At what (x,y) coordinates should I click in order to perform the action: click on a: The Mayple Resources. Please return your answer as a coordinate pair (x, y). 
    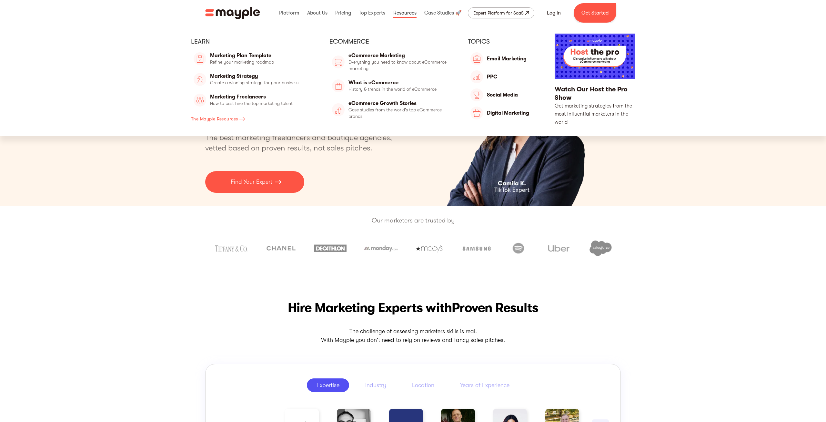
    Looking at the image, I should click on (255, 119).